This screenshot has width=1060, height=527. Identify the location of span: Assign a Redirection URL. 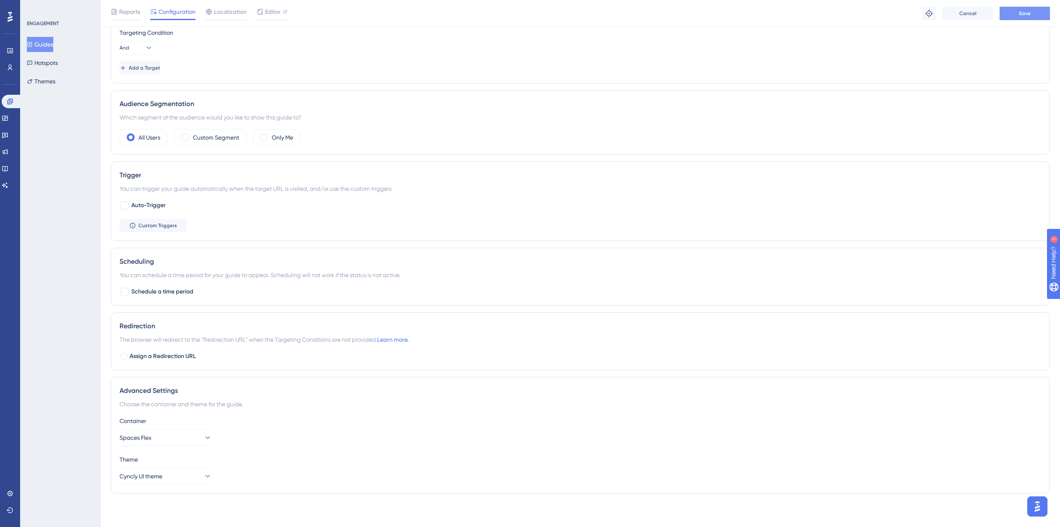
(163, 356).